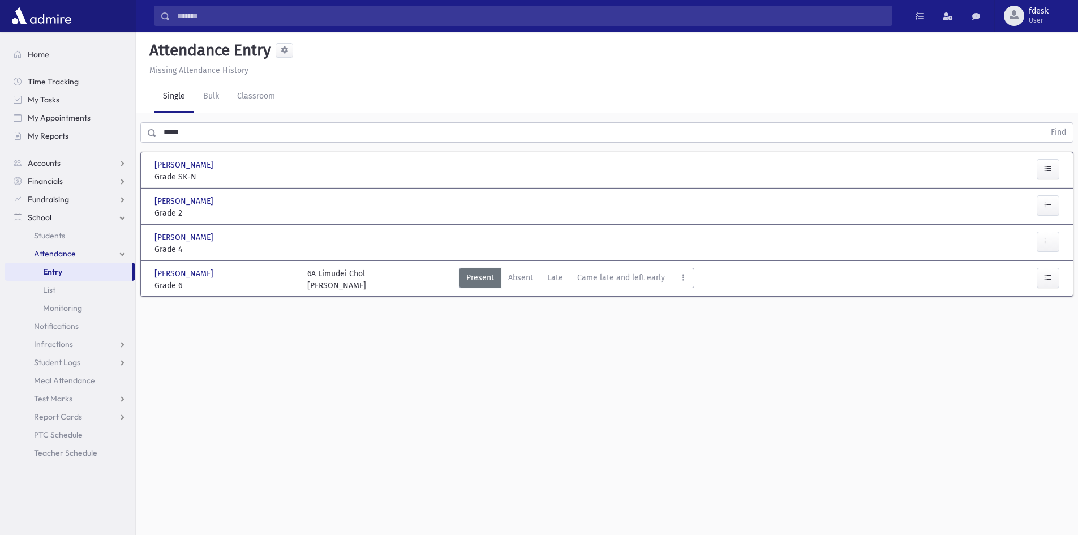 The width and height of the screenshot is (1078, 535). I want to click on span: Grade 4, so click(225, 249).